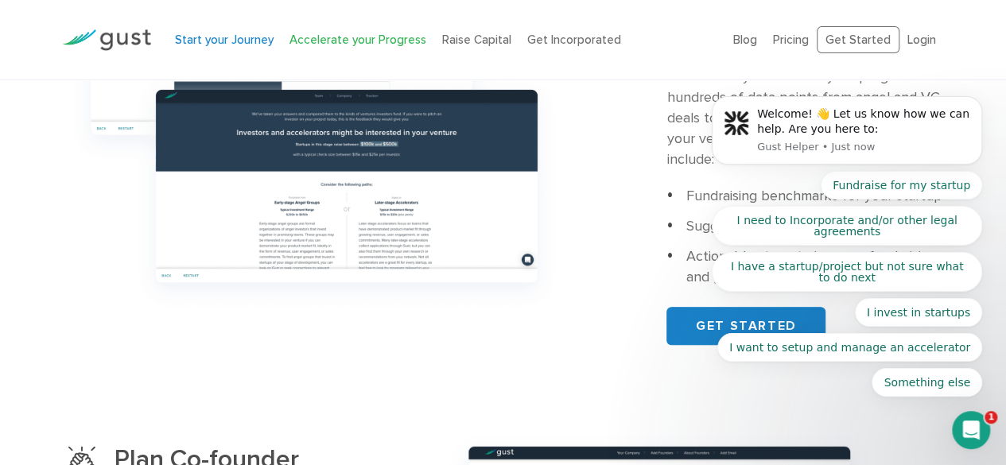  What do you see at coordinates (476, 40) in the screenshot?
I see `a: Raise Capital` at bounding box center [476, 40].